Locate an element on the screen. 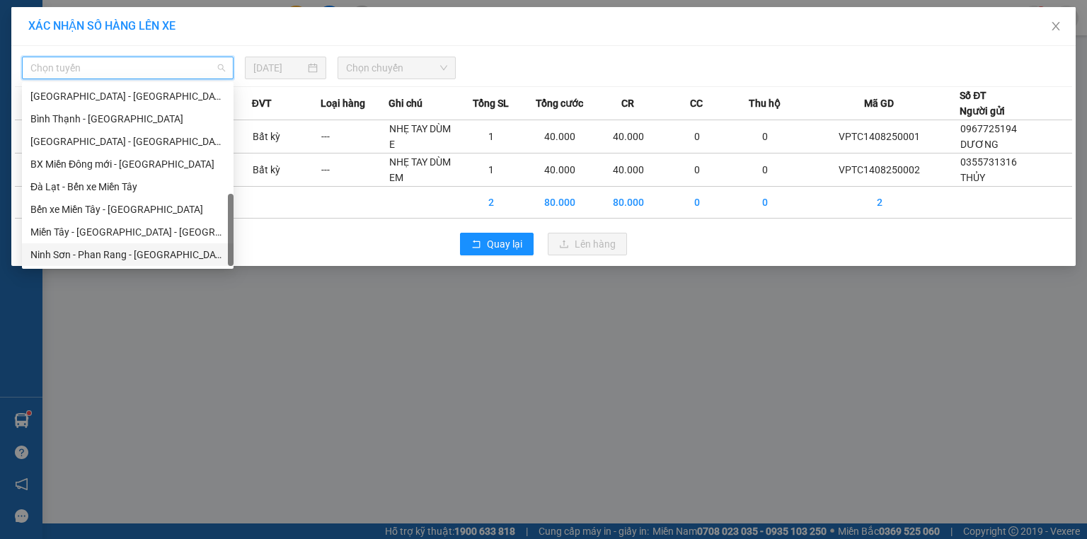 The height and width of the screenshot is (539, 1087). div: Đà Lạt - Quận 5 (Cao Tốc) is located at coordinates (127, 96).